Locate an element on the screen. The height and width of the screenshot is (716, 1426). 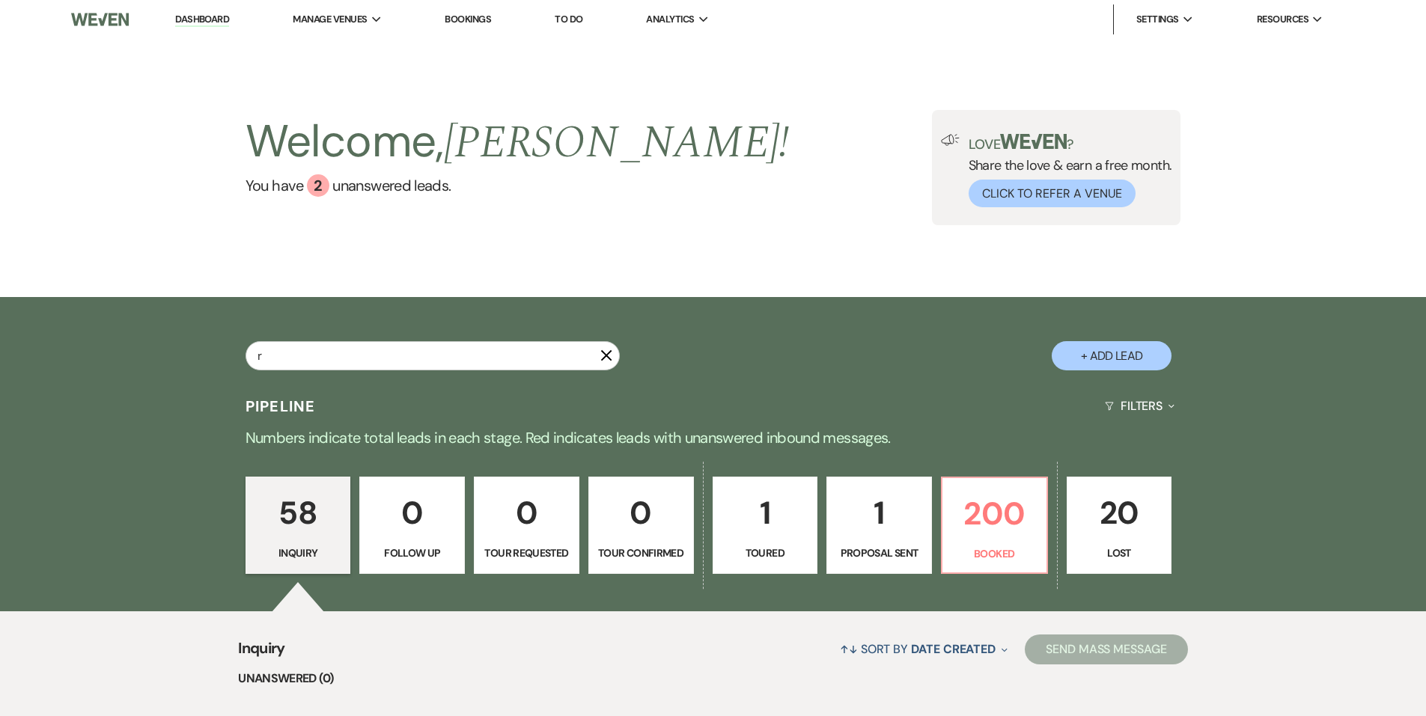
span: Date Created is located at coordinates (953, 649).